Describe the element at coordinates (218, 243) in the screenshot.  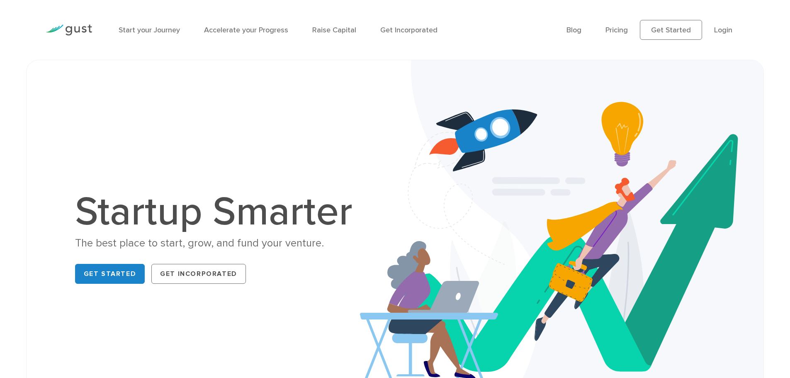
I see `div: The best place to start, grow, and fund your venture.` at that location.